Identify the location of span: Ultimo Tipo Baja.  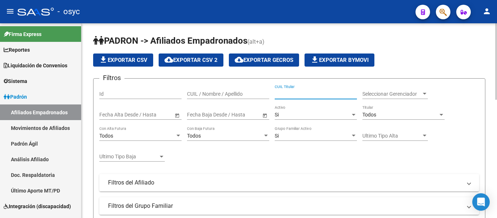
(129, 156).